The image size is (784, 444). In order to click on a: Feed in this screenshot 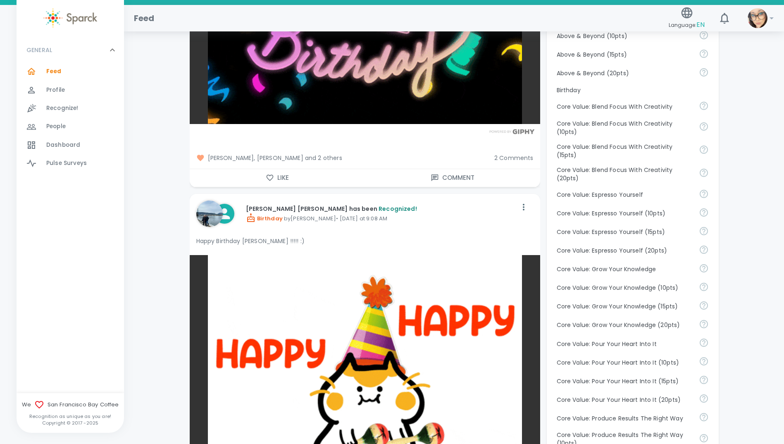, I will do `click(70, 72)`.